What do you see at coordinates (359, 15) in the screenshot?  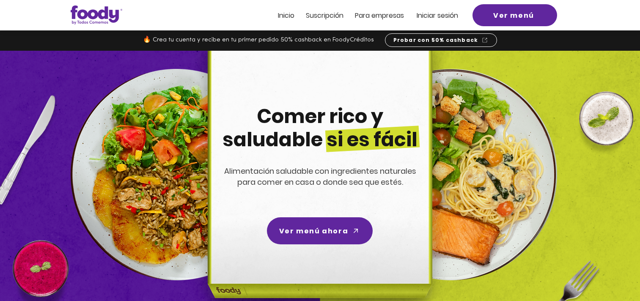 I see `span: Pa` at bounding box center [359, 15].